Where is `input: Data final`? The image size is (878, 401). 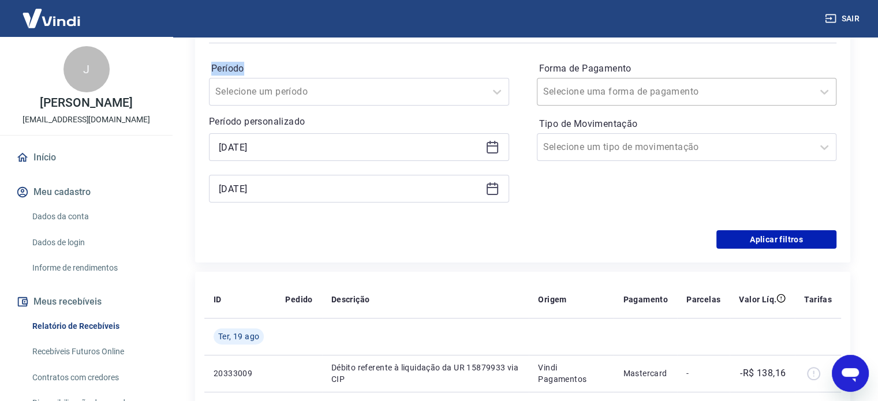 input: Data final is located at coordinates (350, 189).